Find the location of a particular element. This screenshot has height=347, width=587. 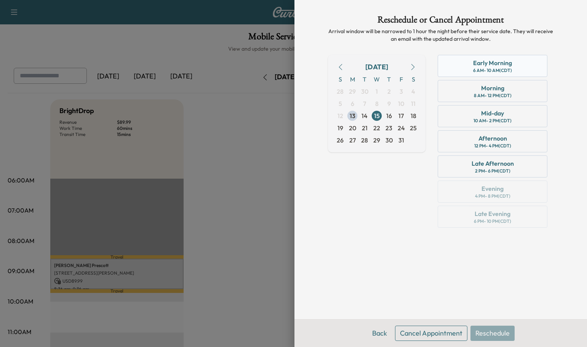

p: Arrival window will be narrowed to 1 hour the night before their service date. They will receive ... is located at coordinates (441, 35).